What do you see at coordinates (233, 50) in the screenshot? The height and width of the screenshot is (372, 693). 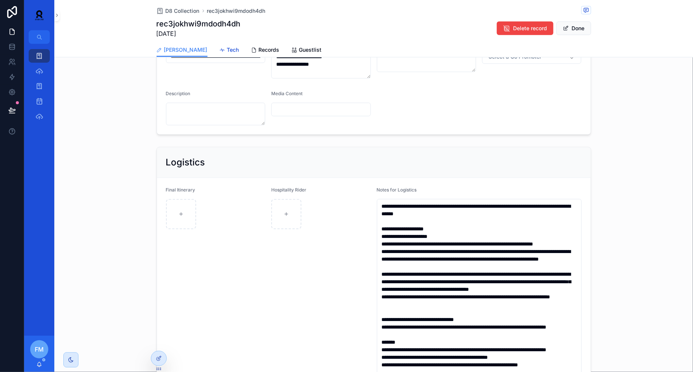 I see `span: Tech` at bounding box center [233, 50].